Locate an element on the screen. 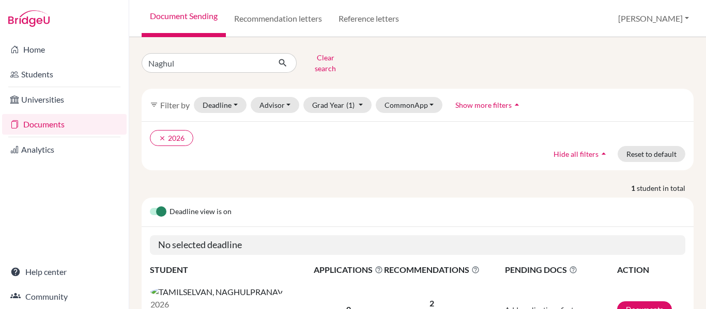 The image size is (706, 309). h5: No selected deadline is located at coordinates (417, 245).